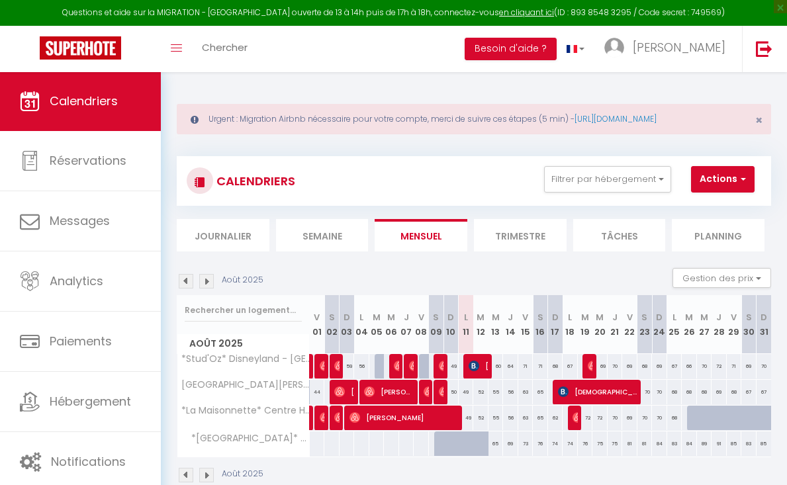 This screenshot has width=787, height=485. Describe the element at coordinates (481, 392) in the screenshot. I see `div: 52` at that location.